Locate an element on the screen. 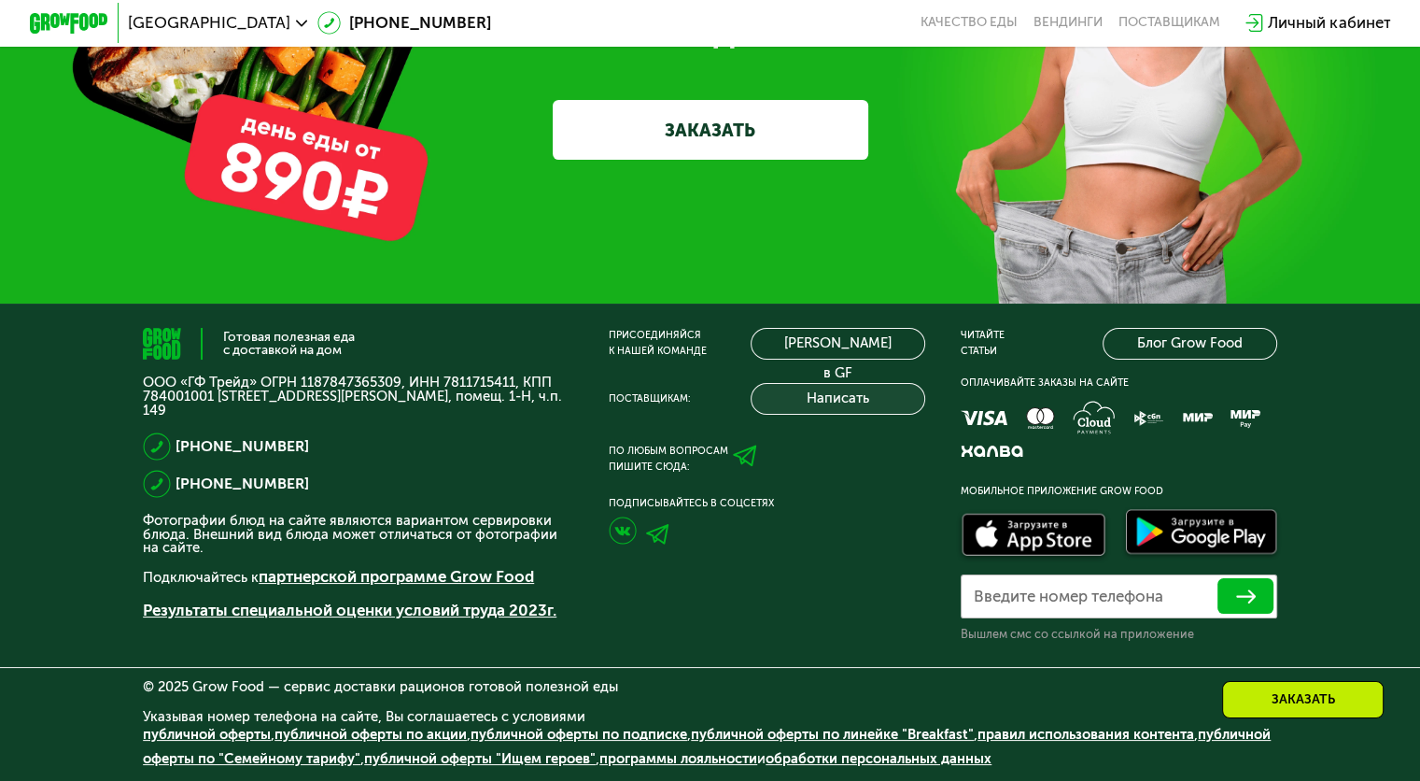 The image size is (1420, 781). button: Написать is located at coordinates (838, 399).